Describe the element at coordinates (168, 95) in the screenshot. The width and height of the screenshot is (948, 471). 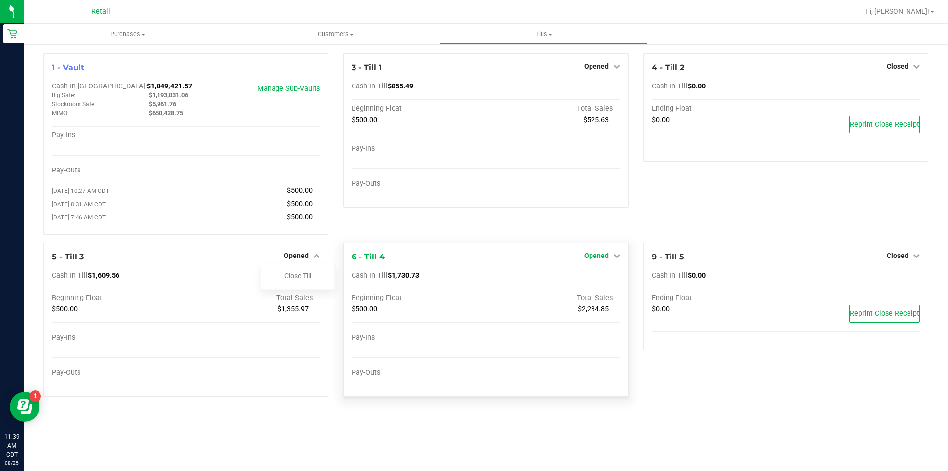
I see `span: $1,193,031.06` at that location.